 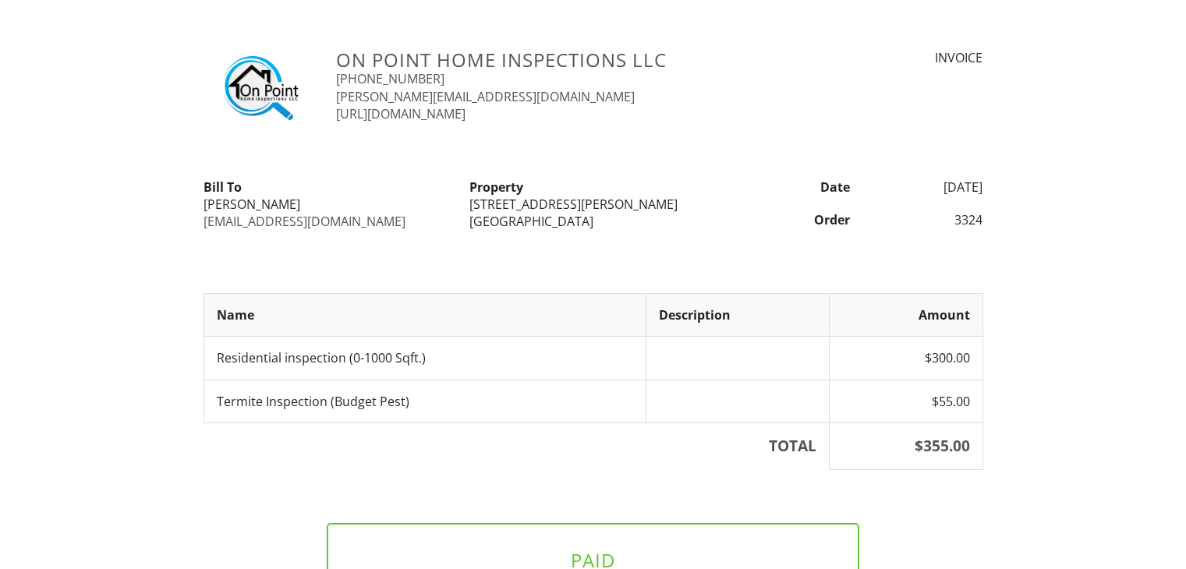 I want to click on th: $355.00, so click(x=906, y=446).